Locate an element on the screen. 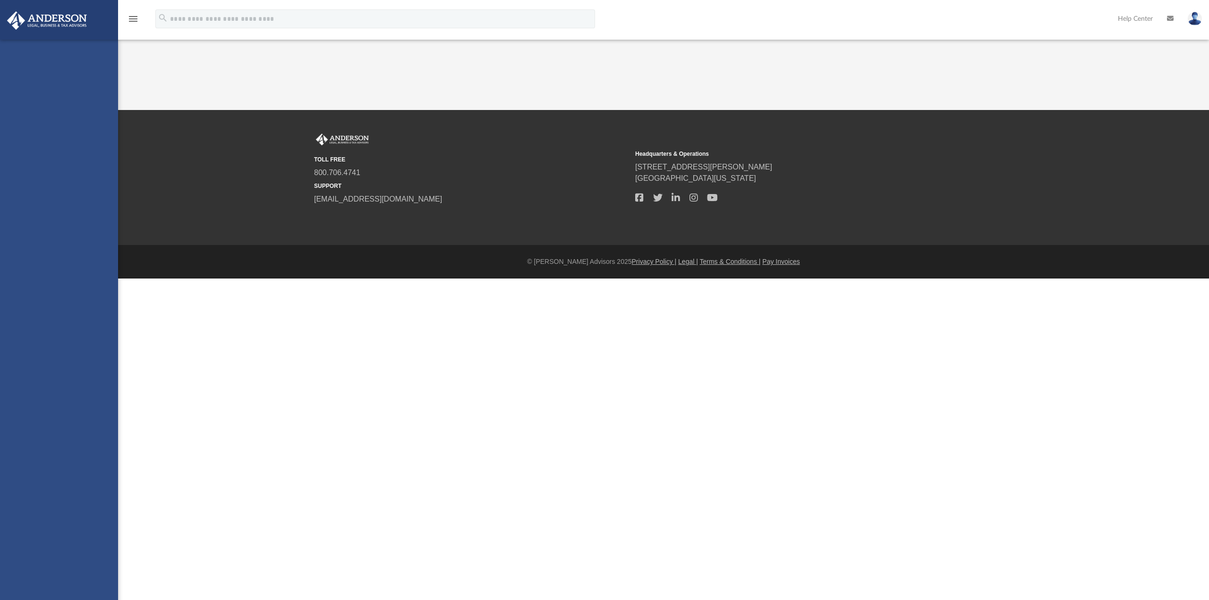 The width and height of the screenshot is (1209, 600). a: Privacy Policy | is located at coordinates (654, 262).